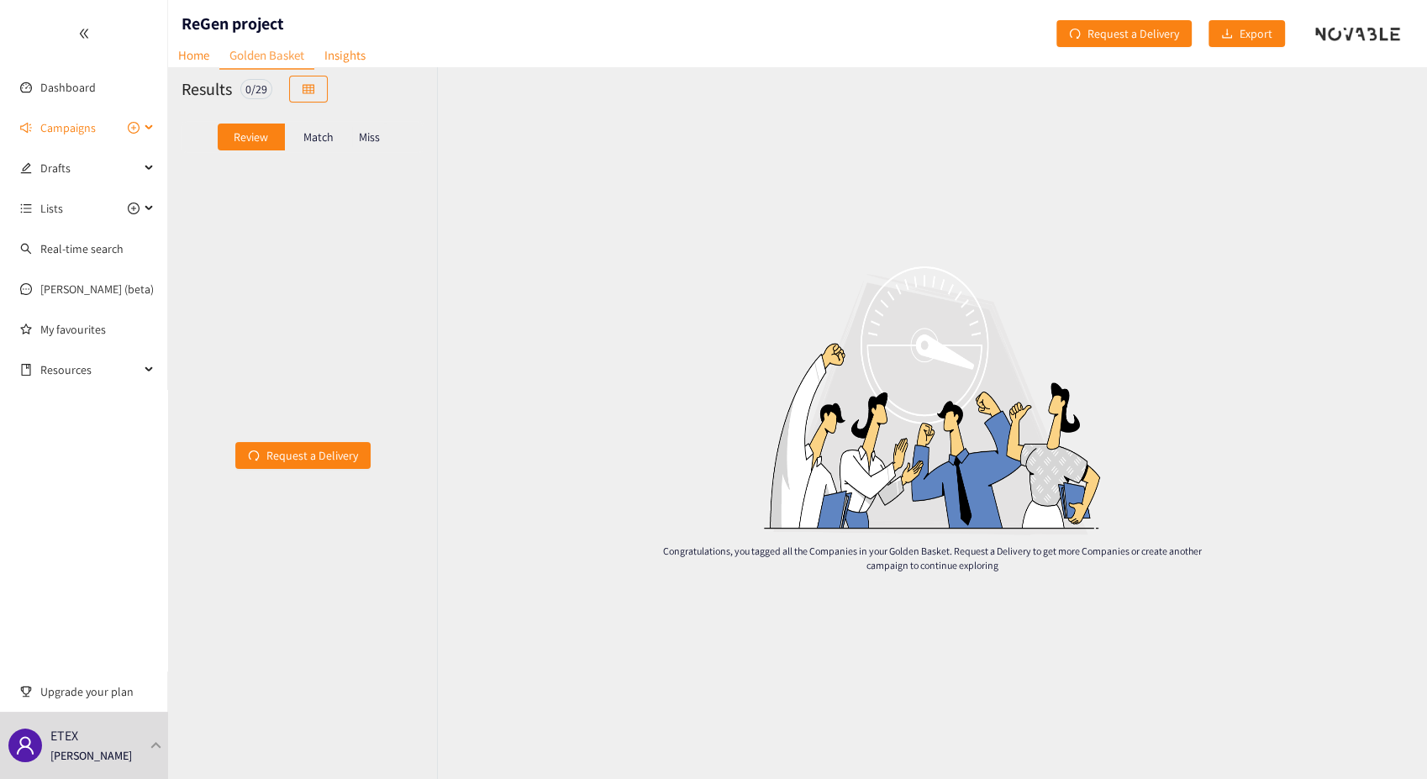 This screenshot has height=779, width=1427. I want to click on span: table, so click(308, 90).